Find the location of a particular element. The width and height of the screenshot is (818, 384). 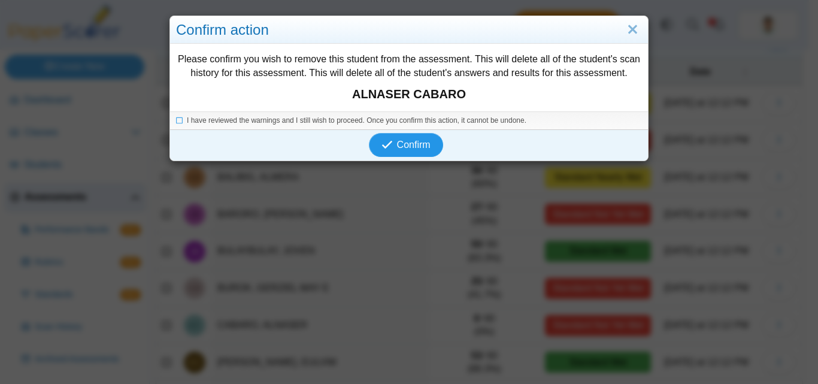

button: Confirm is located at coordinates (405, 145).